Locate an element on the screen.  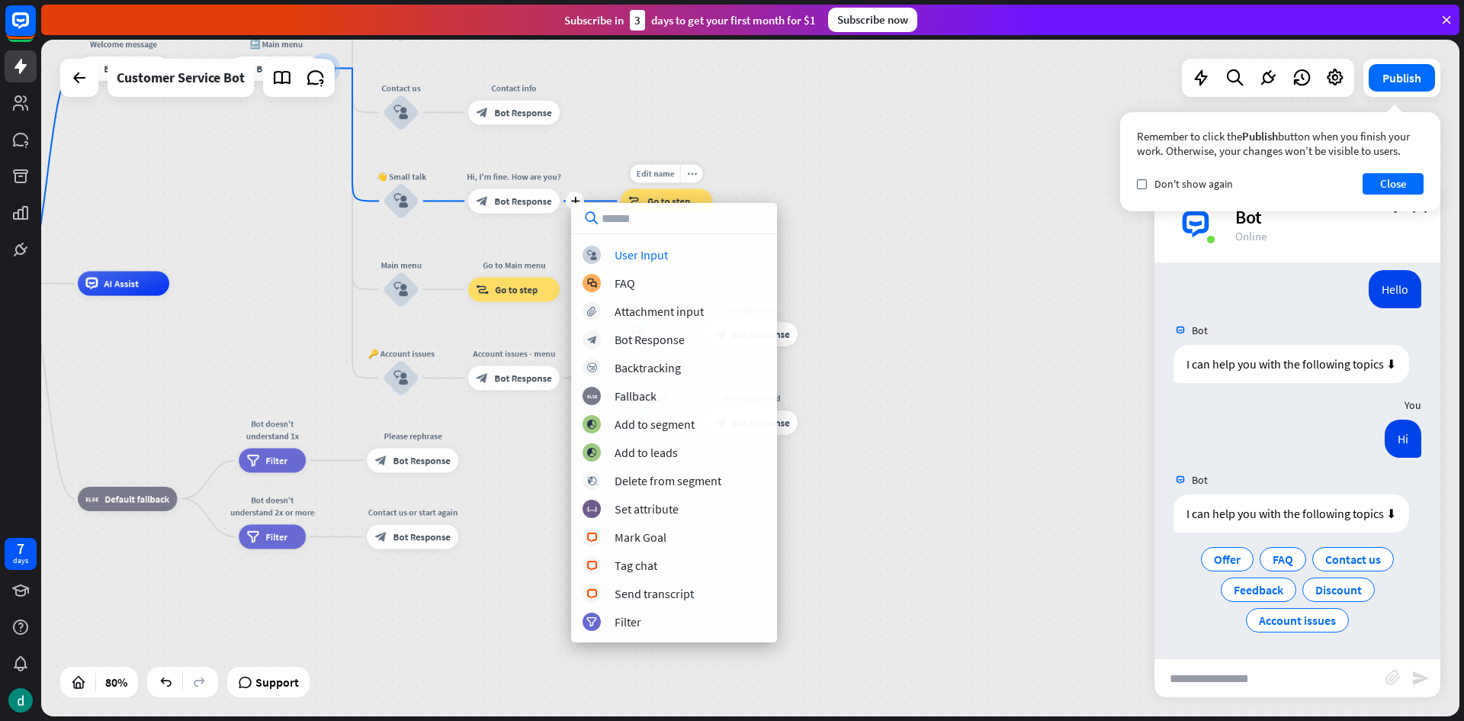
div: Contact info is located at coordinates (514, 88).